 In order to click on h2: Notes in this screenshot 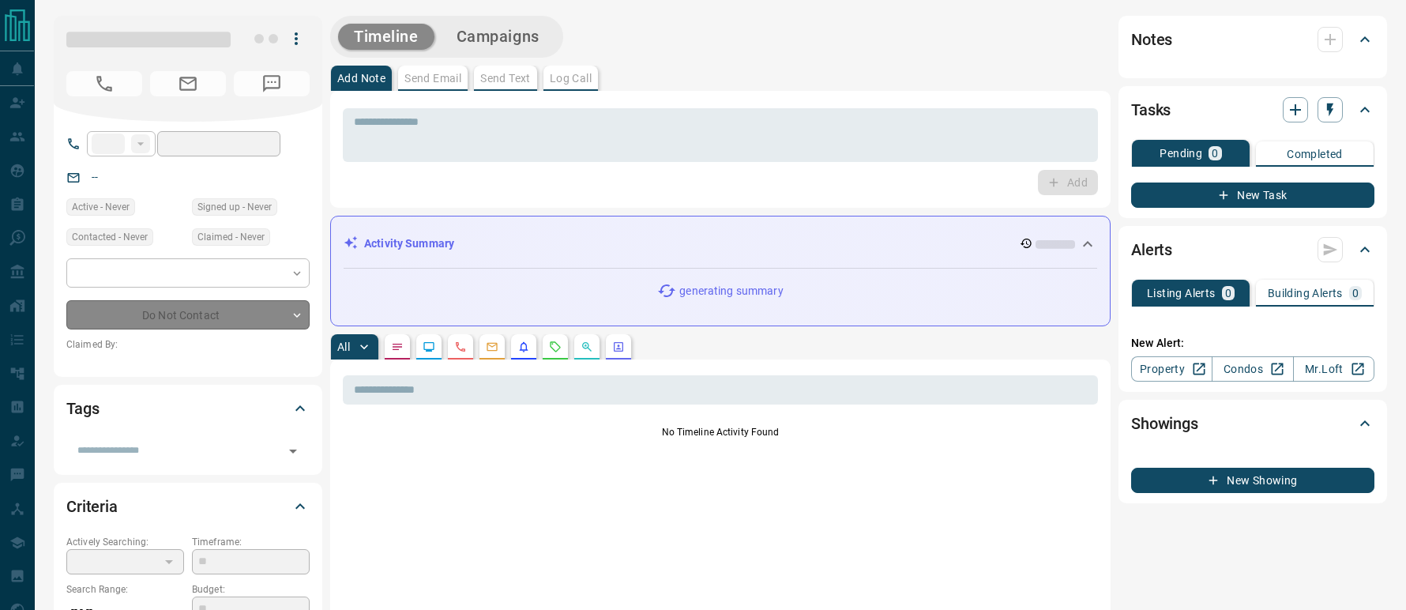, I will do `click(1152, 39)`.